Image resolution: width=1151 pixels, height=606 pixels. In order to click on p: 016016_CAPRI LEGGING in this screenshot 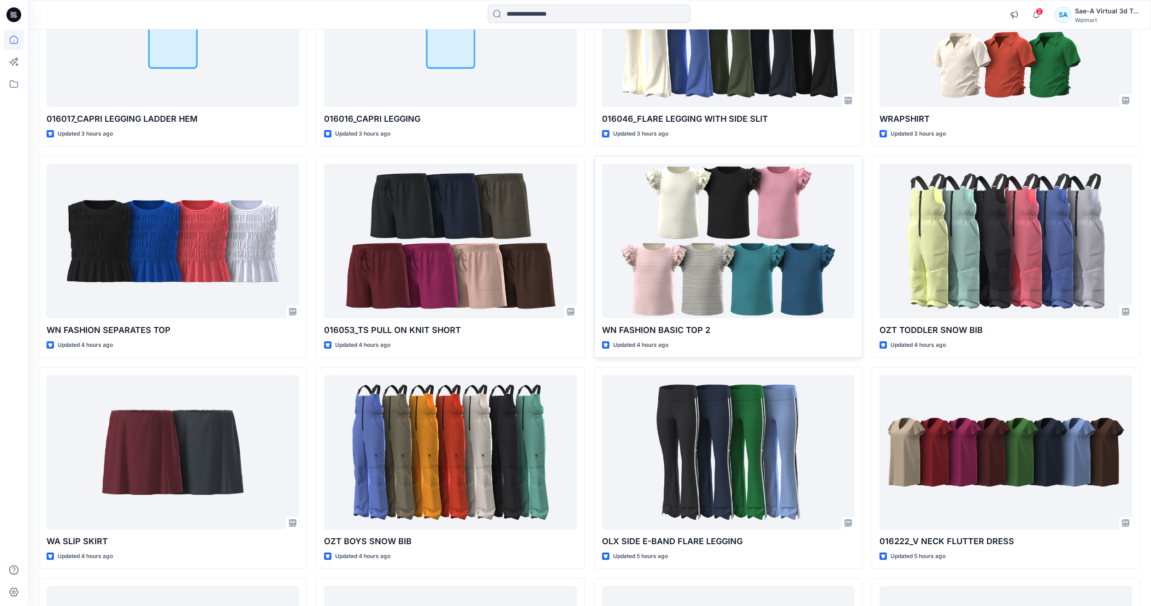, I will do `click(450, 119)`.